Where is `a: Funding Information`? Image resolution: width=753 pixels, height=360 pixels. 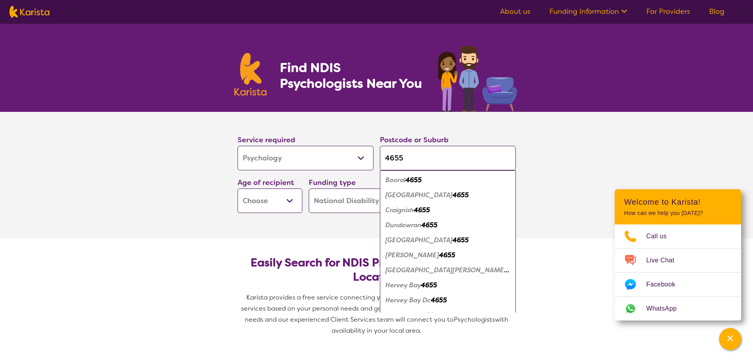
a: Funding Information is located at coordinates (589, 11).